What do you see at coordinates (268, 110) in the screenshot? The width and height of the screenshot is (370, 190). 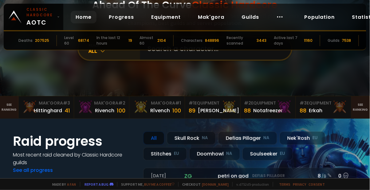 I see `div: Notafreezer` at bounding box center [268, 110].